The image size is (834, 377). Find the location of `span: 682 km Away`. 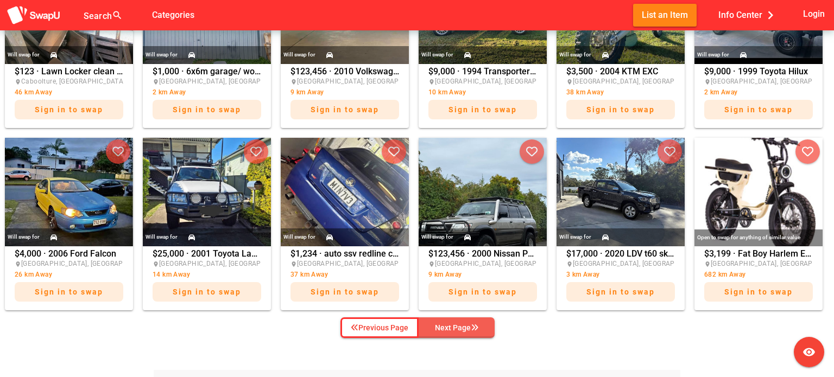

span: 682 km Away is located at coordinates (725, 275).